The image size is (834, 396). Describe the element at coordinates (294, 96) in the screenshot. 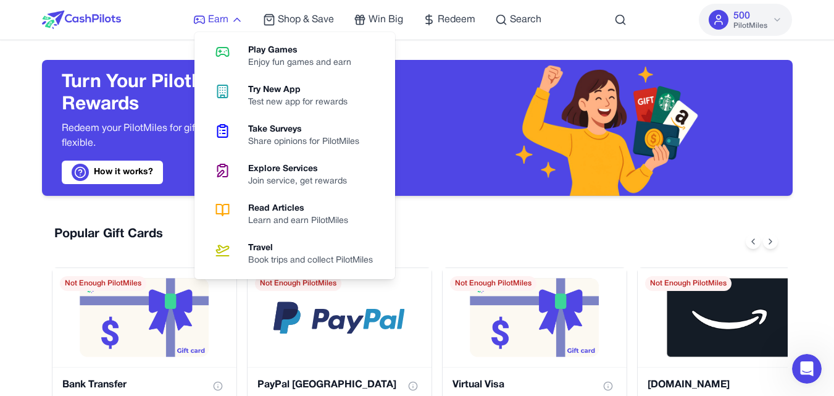

I see `a: Try New AppTest new app for rewards` at that location.